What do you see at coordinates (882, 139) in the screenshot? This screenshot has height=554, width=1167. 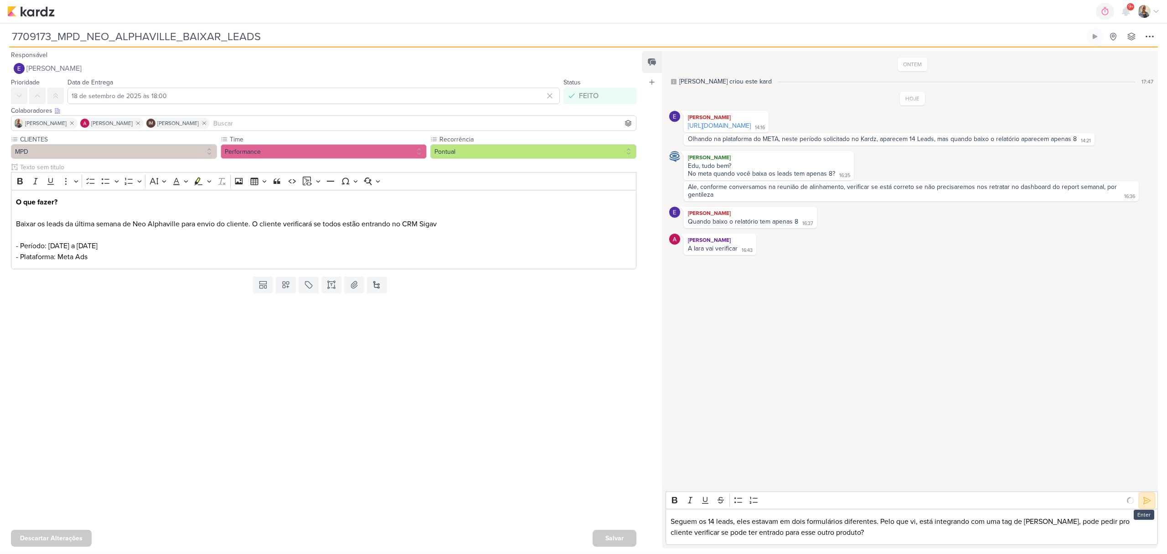 I see `div: Olhando na plataforma do META, neste período solicitado no Kardz, aparecem 14 Leads, mas quando b...` at bounding box center [882, 139].